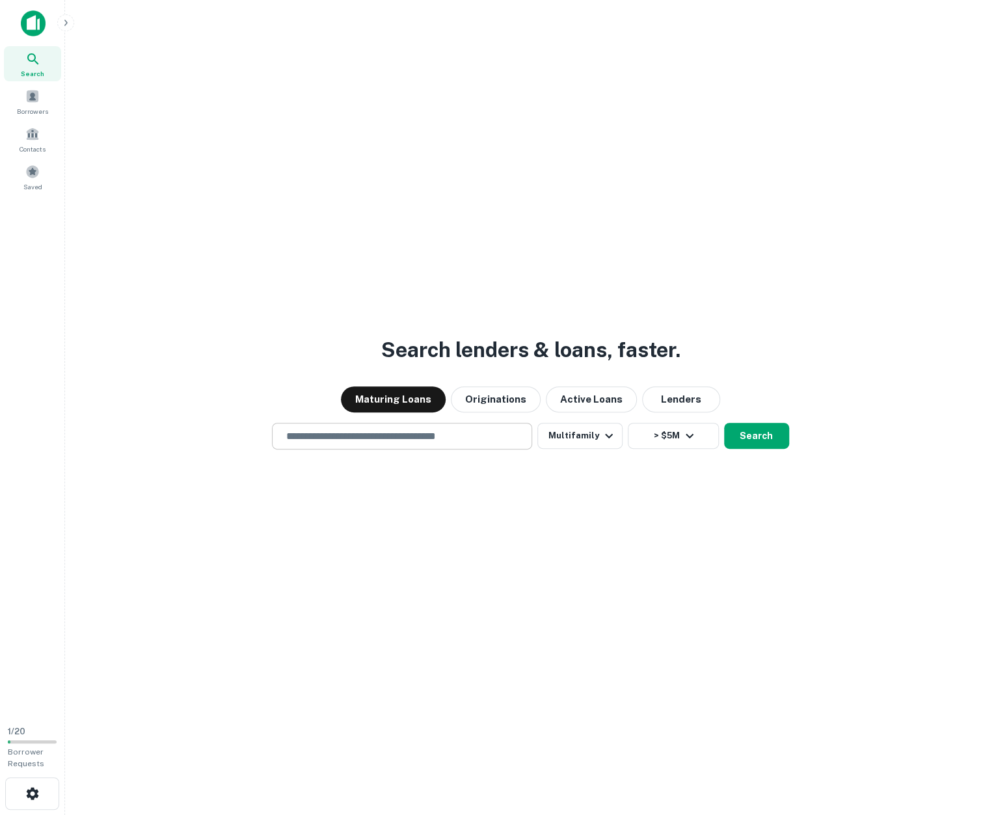  I want to click on span: Borrowers, so click(33, 111).